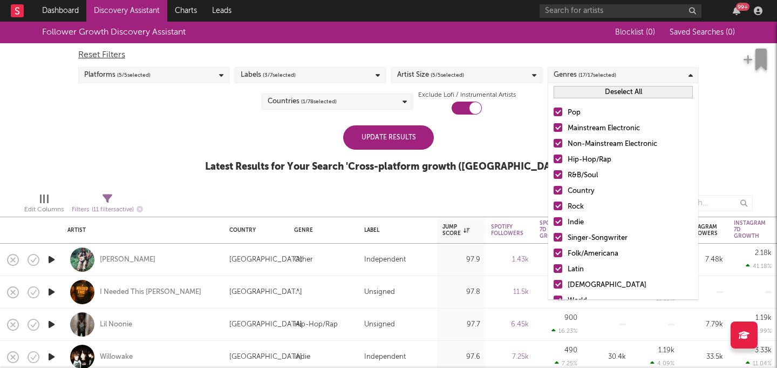  What do you see at coordinates (113, 209) in the screenshot?
I see `span: ( 11 filters active)` at bounding box center [113, 209].